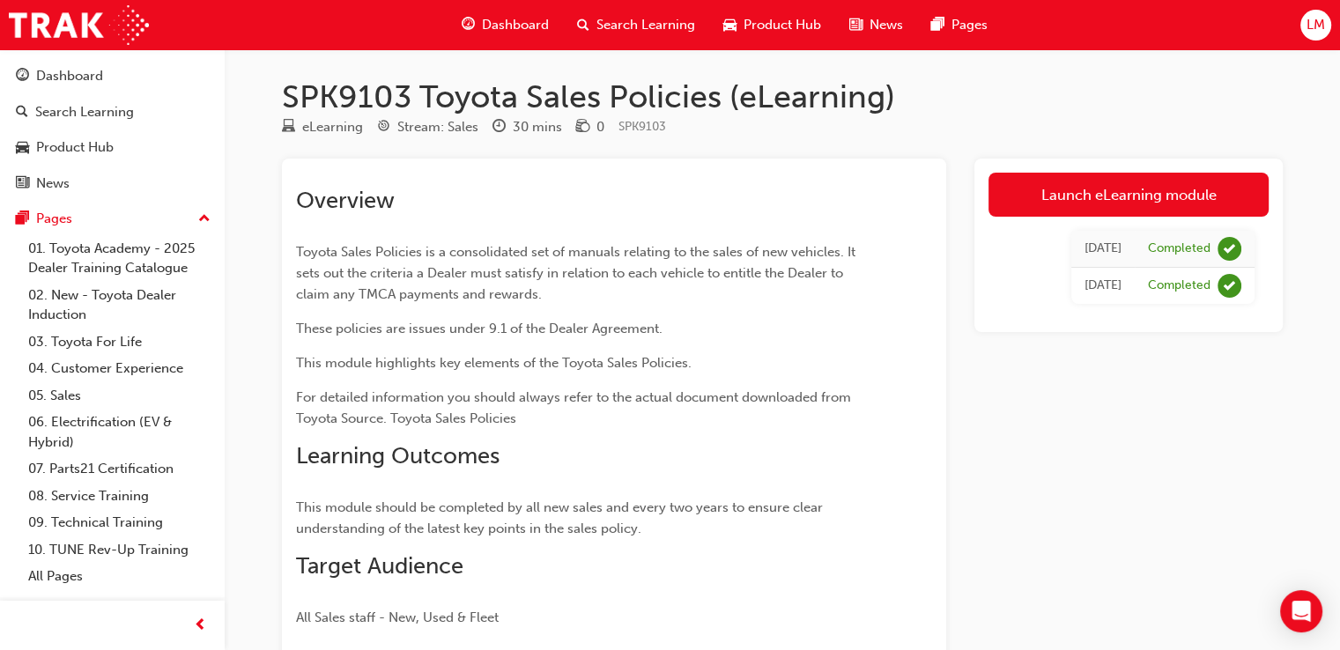 The height and width of the screenshot is (650, 1340). Describe the element at coordinates (112, 130) in the screenshot. I see `button: DashboardSearch LearningProduct HubNews` at that location.